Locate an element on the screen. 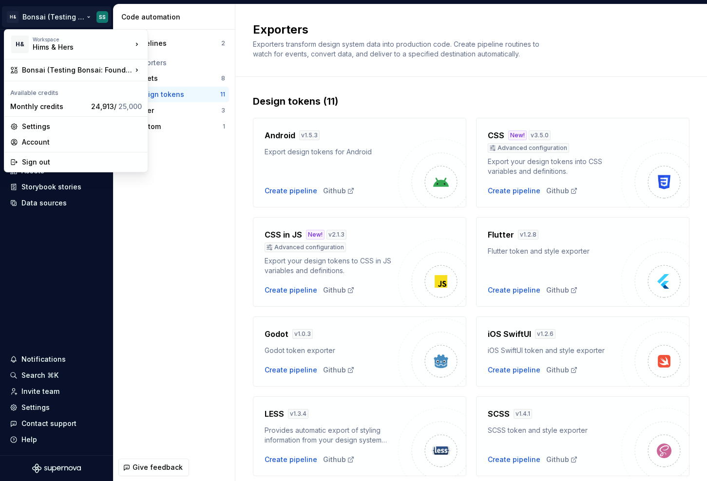 Image resolution: width=707 pixels, height=481 pixels. div: Monthly credits is located at coordinates (49, 107).